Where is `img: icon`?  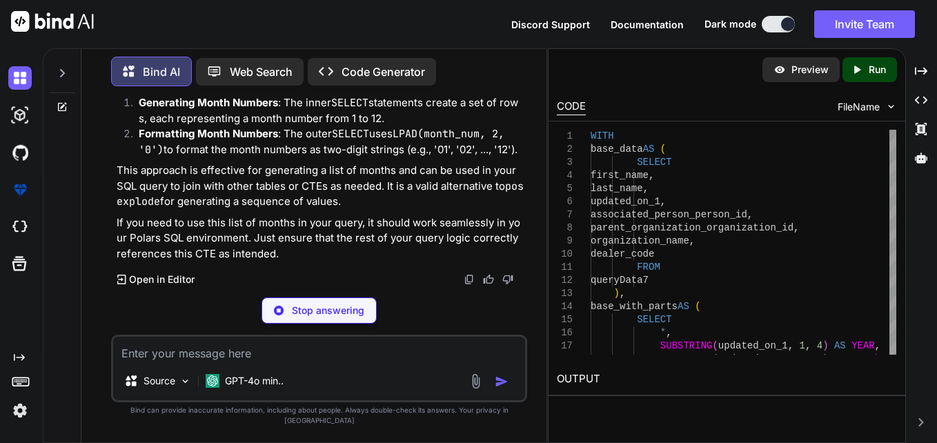 img: icon is located at coordinates (501, 381).